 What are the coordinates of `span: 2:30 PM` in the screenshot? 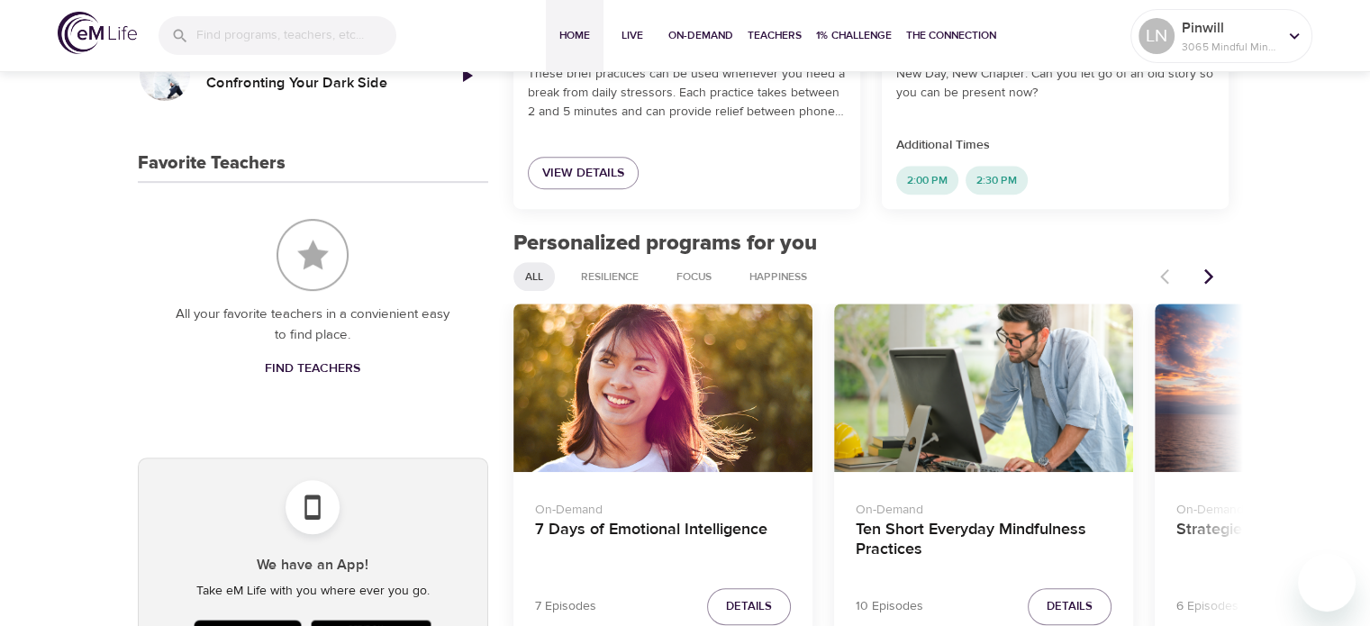 It's located at (996, 180).